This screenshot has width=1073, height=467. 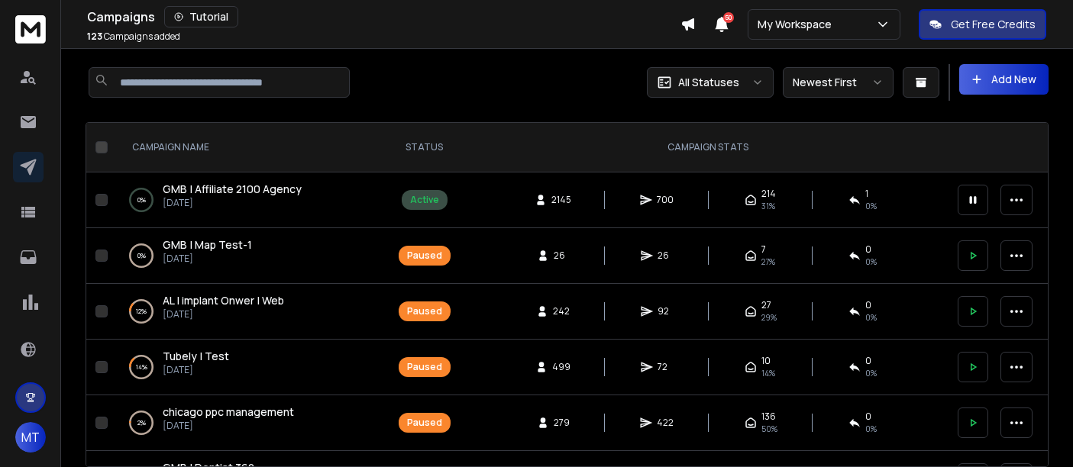 I want to click on span: 50 %, so click(x=769, y=429).